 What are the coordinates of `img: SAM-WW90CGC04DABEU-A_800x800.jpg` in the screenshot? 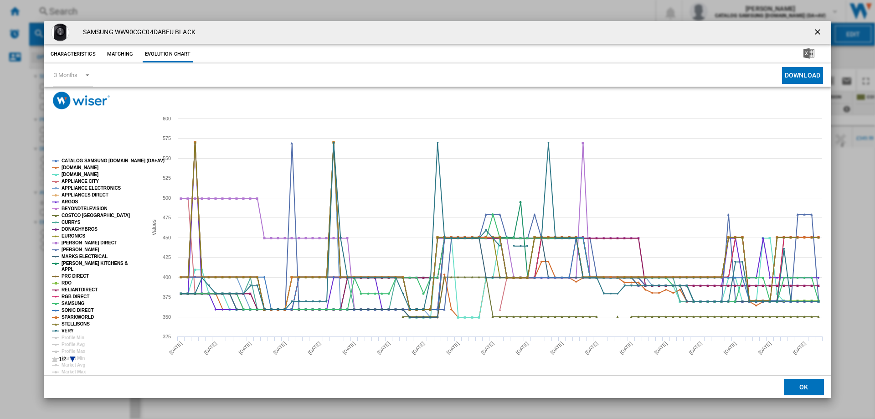 It's located at (60, 32).